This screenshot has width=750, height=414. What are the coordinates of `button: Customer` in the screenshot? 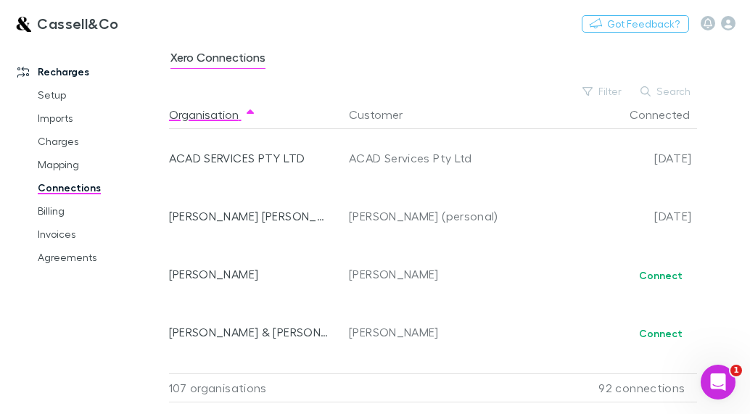 It's located at (384, 115).